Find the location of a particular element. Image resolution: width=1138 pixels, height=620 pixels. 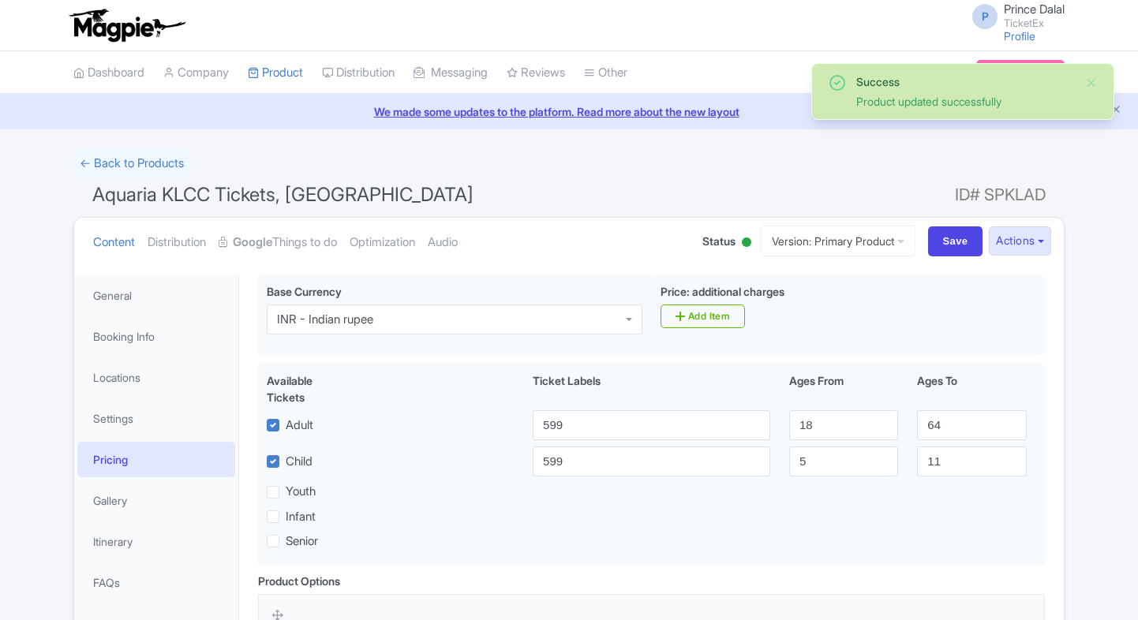

a: Gallery is located at coordinates (156, 500).